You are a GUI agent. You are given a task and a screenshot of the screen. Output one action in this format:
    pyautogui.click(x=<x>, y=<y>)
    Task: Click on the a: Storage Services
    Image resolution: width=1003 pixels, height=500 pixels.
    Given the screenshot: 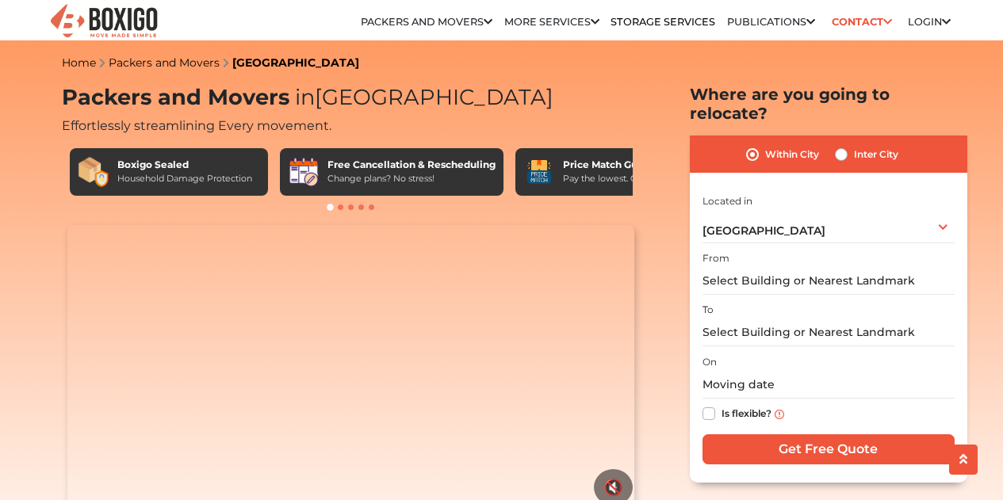 What is the action you would take?
    pyautogui.click(x=663, y=21)
    